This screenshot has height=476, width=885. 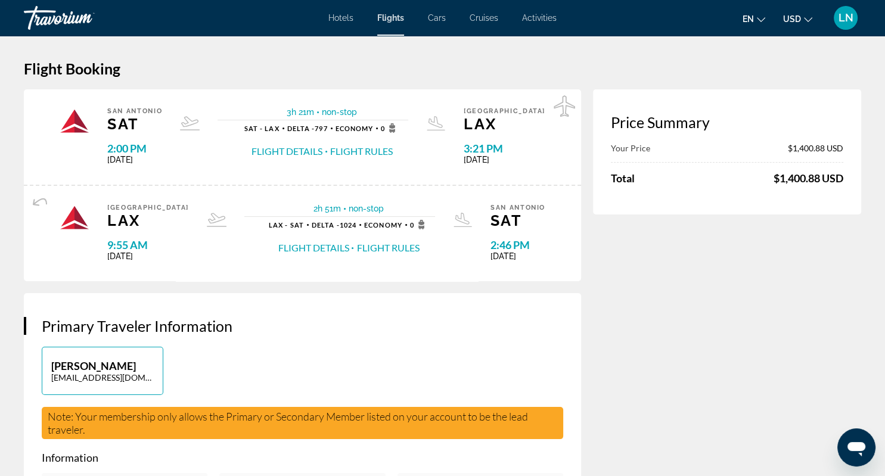 What do you see at coordinates (308, 128) in the screenshot?
I see `span: 797` at bounding box center [308, 128].